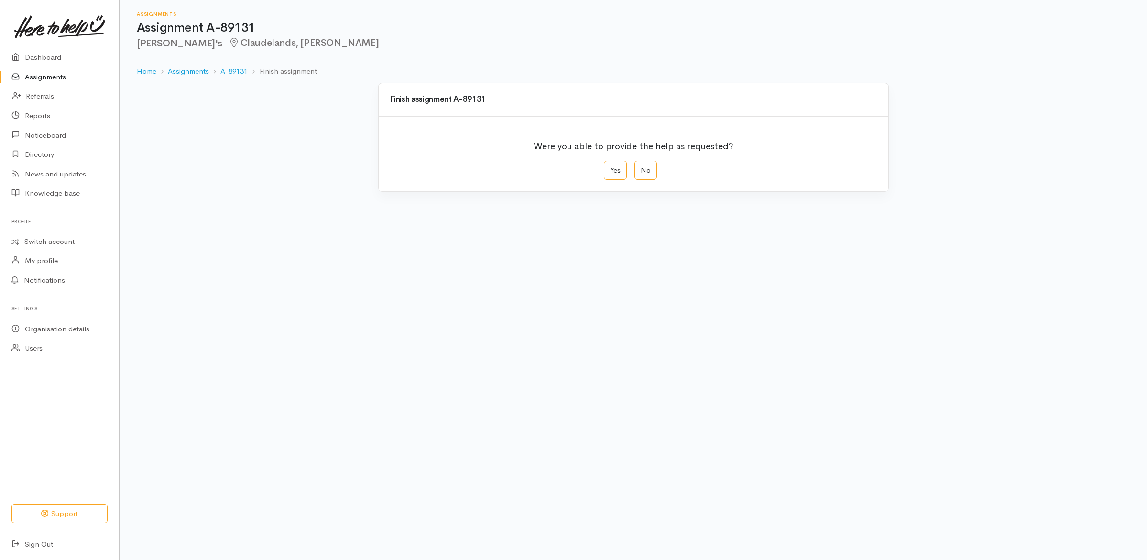 Image resolution: width=1147 pixels, height=560 pixels. What do you see at coordinates (188, 71) in the screenshot?
I see `a: Assignments` at bounding box center [188, 71].